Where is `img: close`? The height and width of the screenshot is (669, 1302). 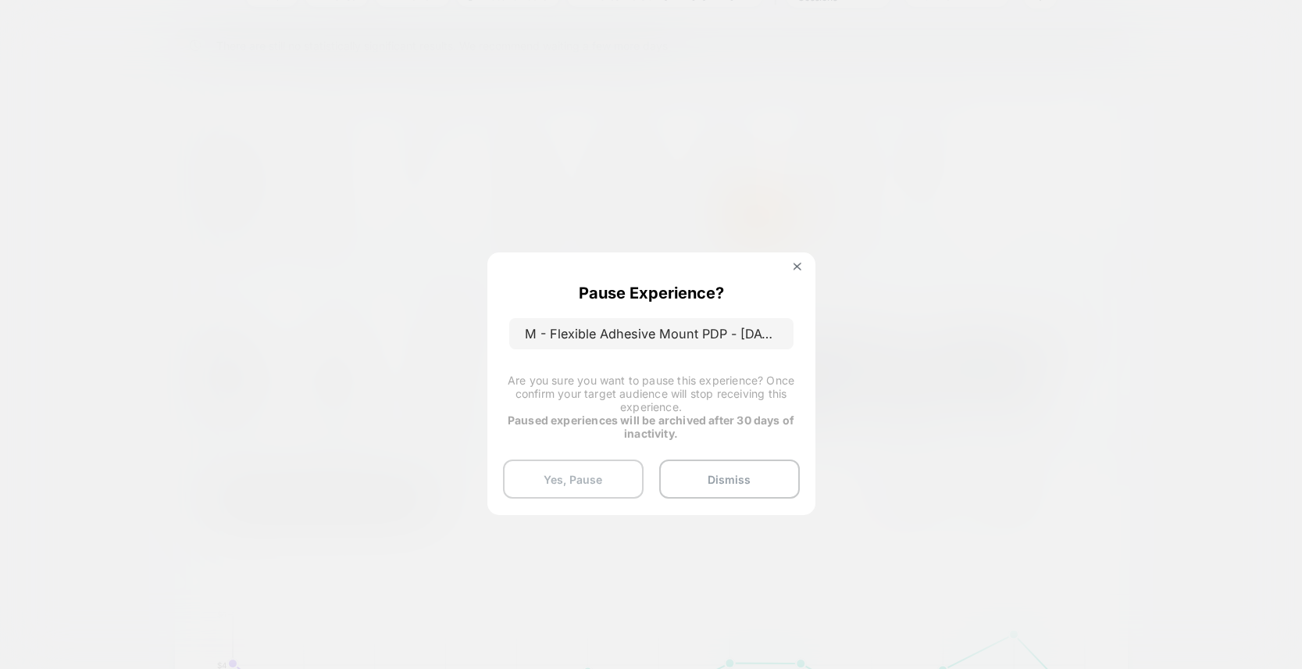 img: close is located at coordinates (798, 266).